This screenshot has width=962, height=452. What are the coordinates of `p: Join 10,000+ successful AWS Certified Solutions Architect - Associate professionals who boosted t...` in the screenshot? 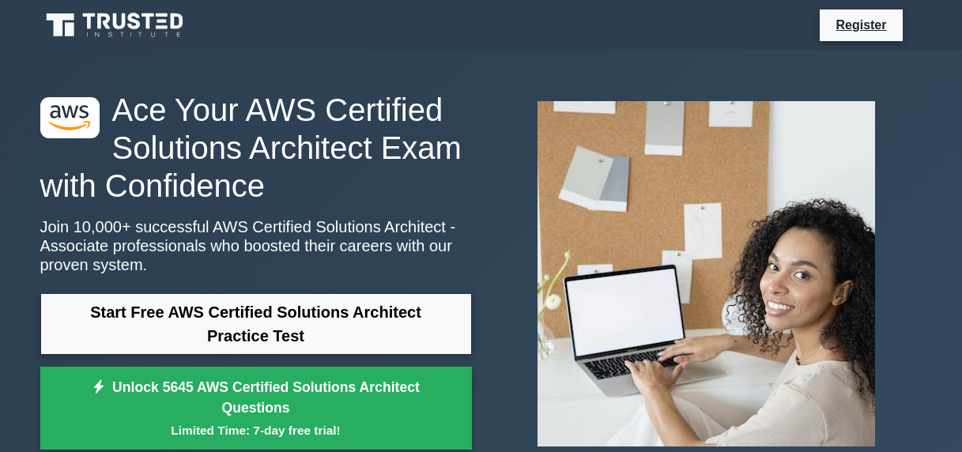 It's located at (256, 246).